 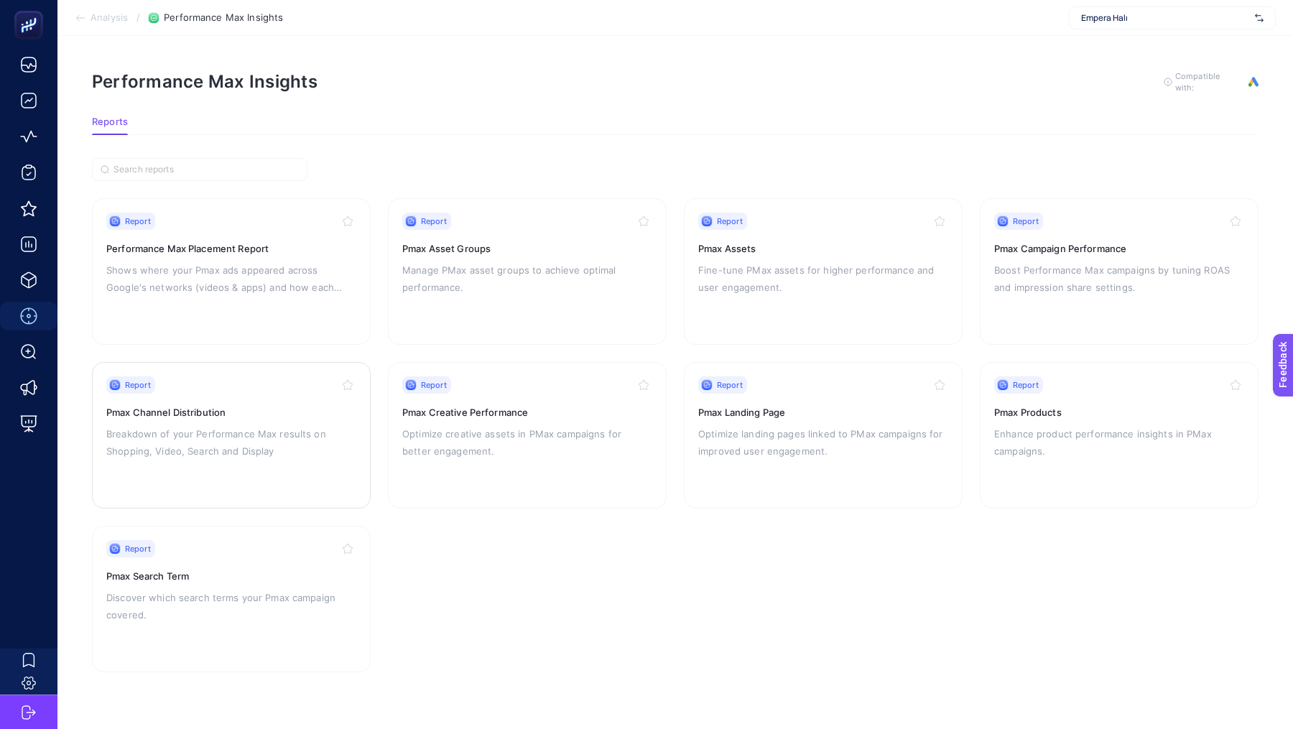 What do you see at coordinates (823, 412) in the screenshot?
I see `h3: Pmax Landing Page` at bounding box center [823, 412].